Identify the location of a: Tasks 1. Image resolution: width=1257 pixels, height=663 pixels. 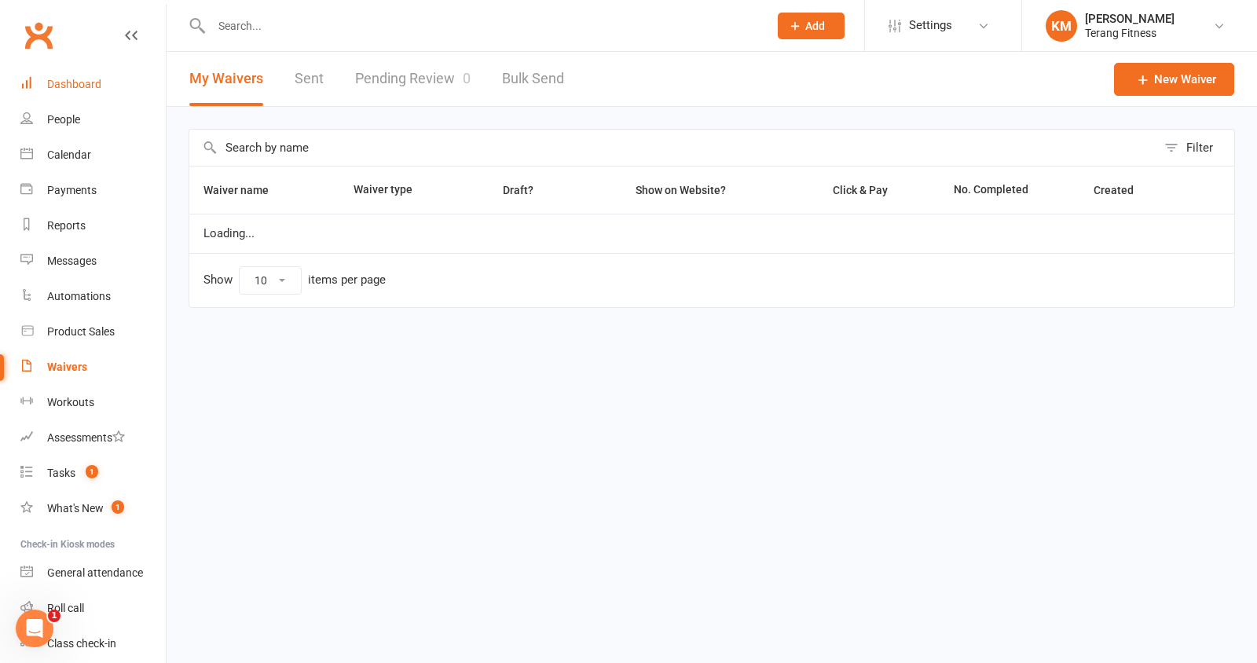
(93, 473).